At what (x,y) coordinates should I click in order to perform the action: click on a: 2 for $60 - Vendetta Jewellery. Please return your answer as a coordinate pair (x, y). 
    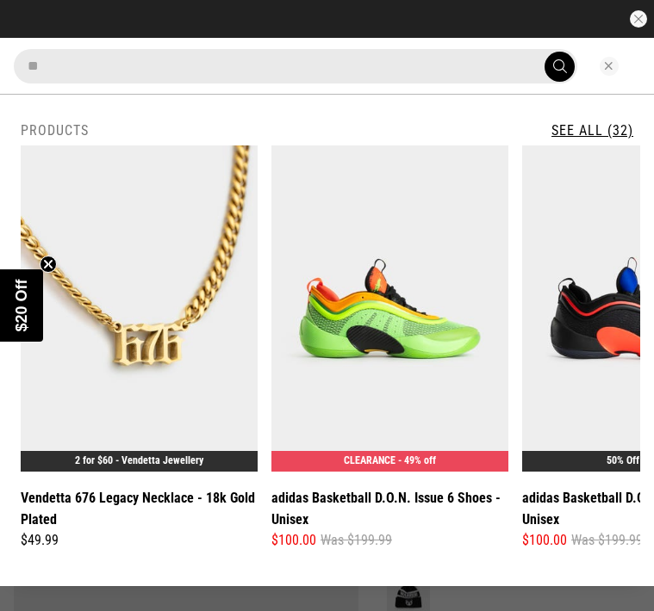
    Looking at the image, I should click on (139, 461).